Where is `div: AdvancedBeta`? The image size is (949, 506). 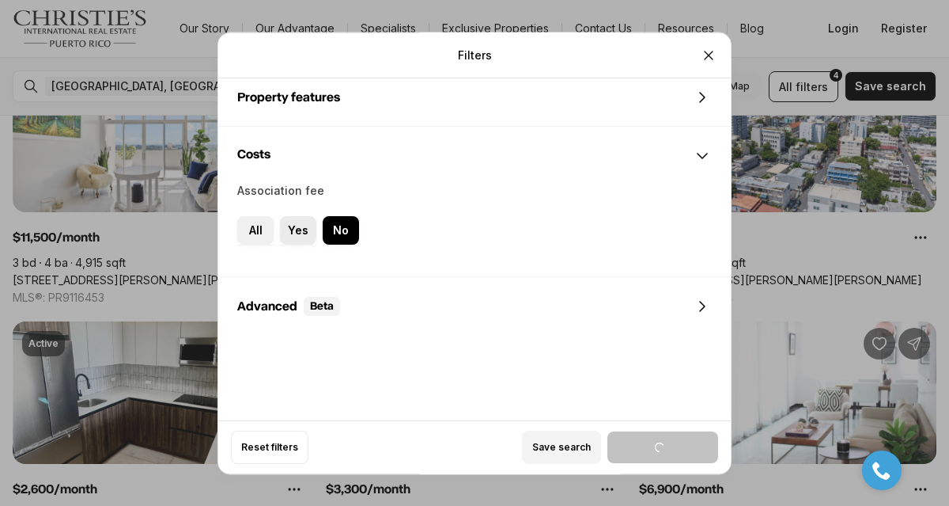 div: AdvancedBeta is located at coordinates (475, 306).